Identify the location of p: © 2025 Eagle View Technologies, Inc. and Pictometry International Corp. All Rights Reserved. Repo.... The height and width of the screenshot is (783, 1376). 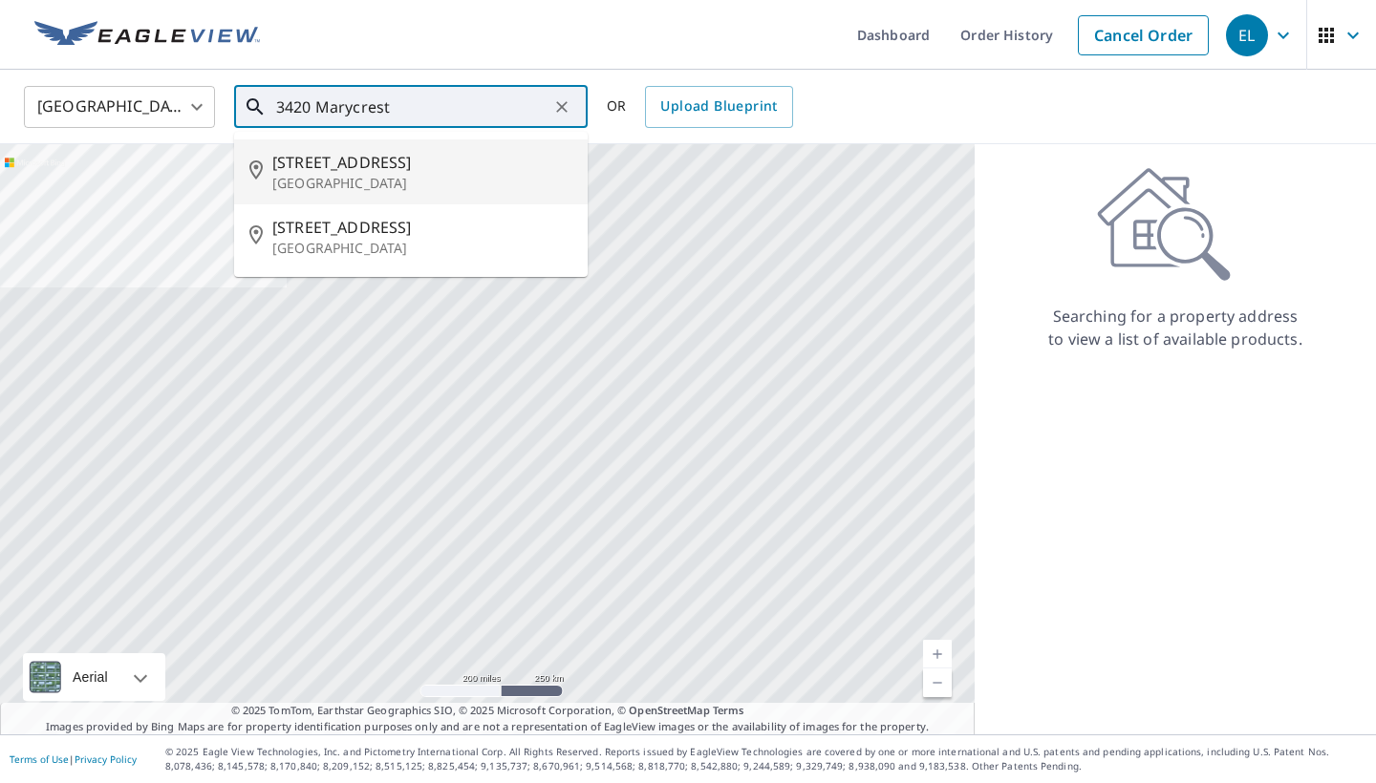
(765, 760).